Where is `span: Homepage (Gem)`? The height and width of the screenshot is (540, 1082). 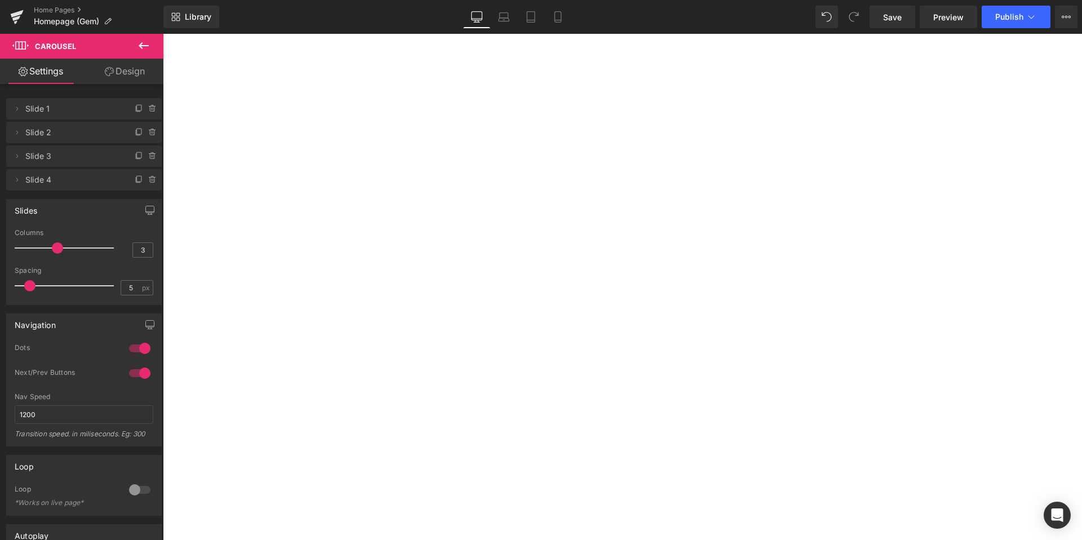 span: Homepage (Gem) is located at coordinates (67, 21).